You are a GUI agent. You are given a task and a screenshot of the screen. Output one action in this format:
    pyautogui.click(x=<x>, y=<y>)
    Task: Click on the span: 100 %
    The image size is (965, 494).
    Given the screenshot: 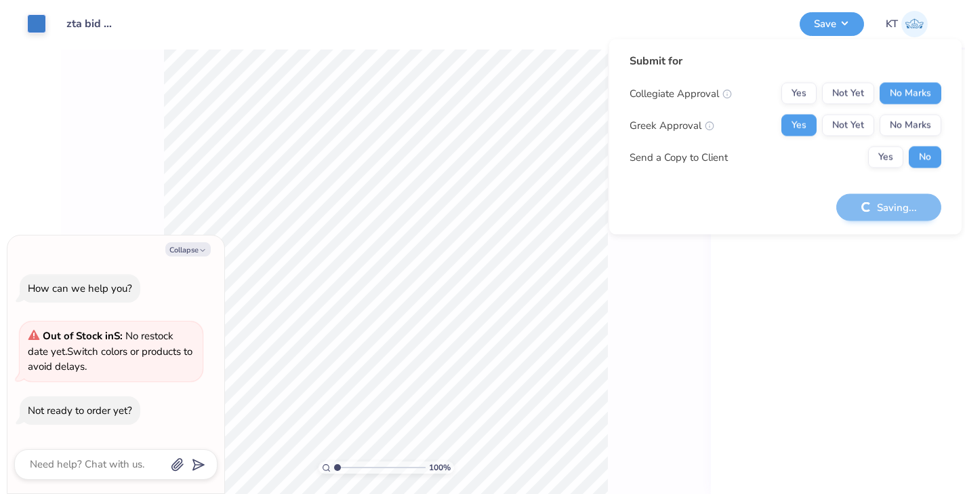 What is the action you would take?
    pyautogui.click(x=440, y=467)
    